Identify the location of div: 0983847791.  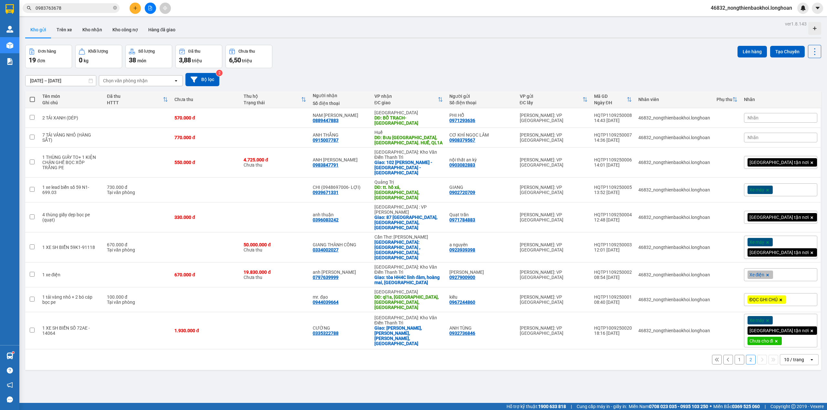
(326, 165).